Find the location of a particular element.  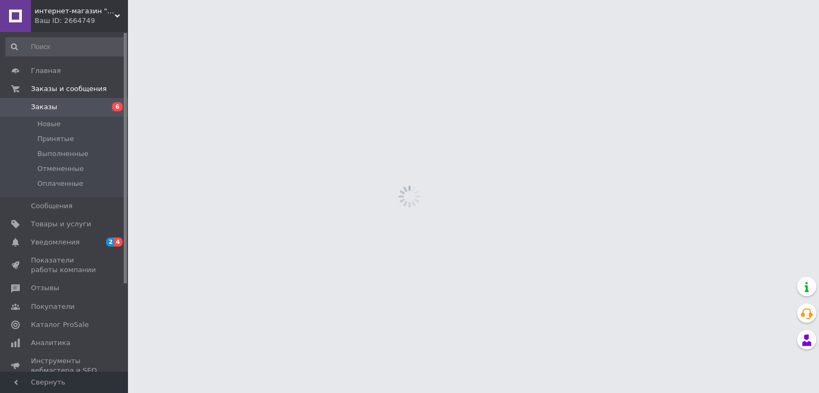

span: Уведомления is located at coordinates (55, 243).